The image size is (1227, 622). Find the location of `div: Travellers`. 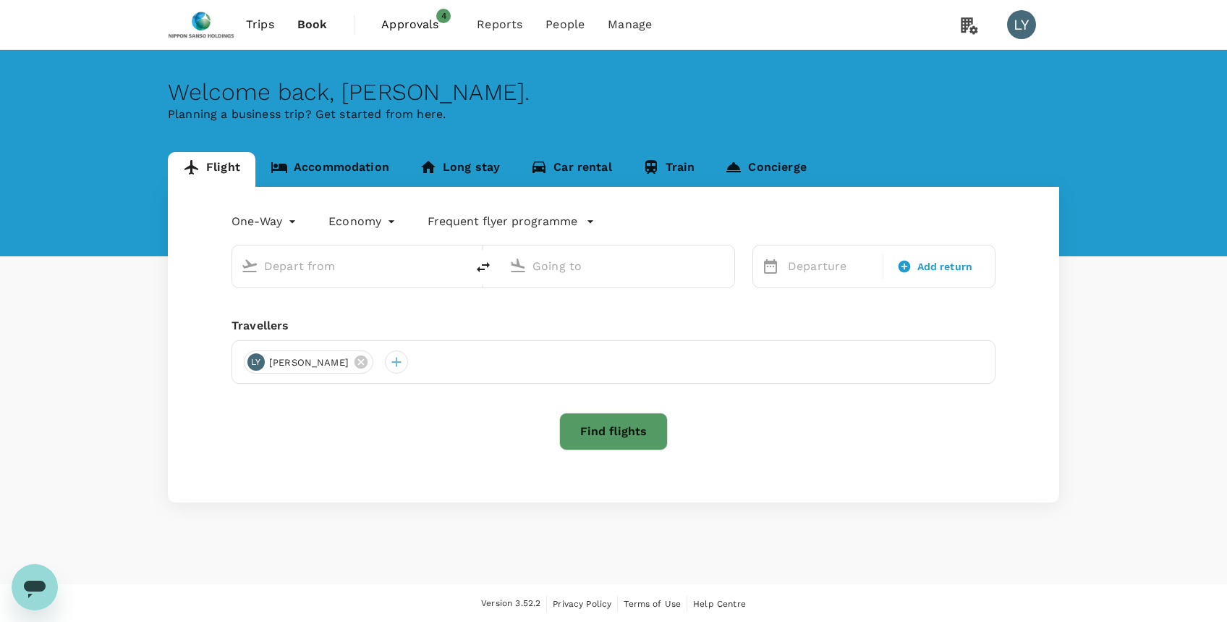

div: Travellers is located at coordinates (614, 326).